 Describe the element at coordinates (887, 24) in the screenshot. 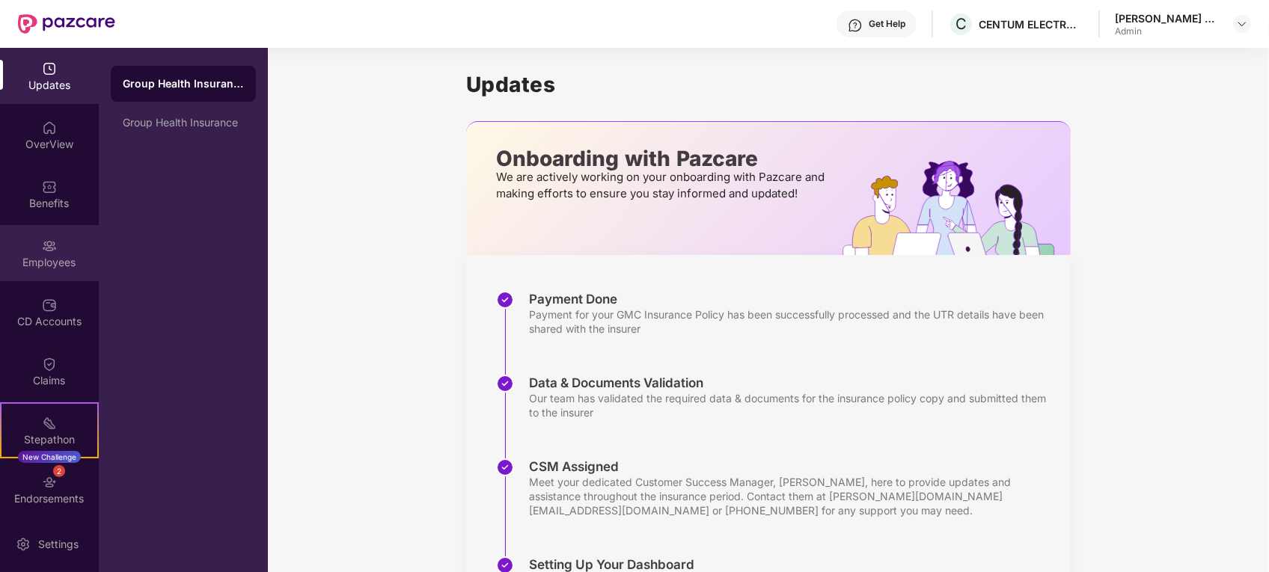

I see `div: Get Help` at that location.